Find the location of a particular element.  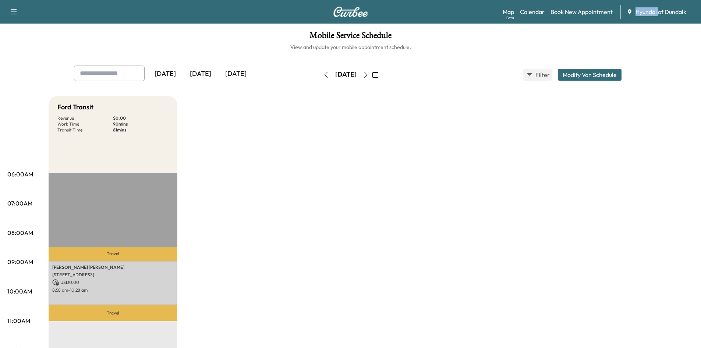

a: Book New Appointment is located at coordinates (581, 12).